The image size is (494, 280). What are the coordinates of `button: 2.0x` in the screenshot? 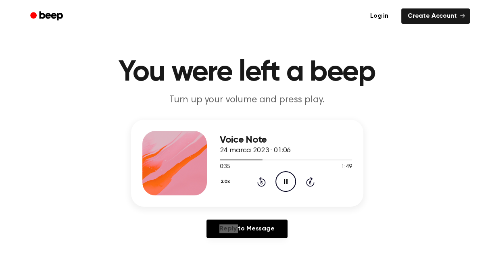 It's located at (226, 182).